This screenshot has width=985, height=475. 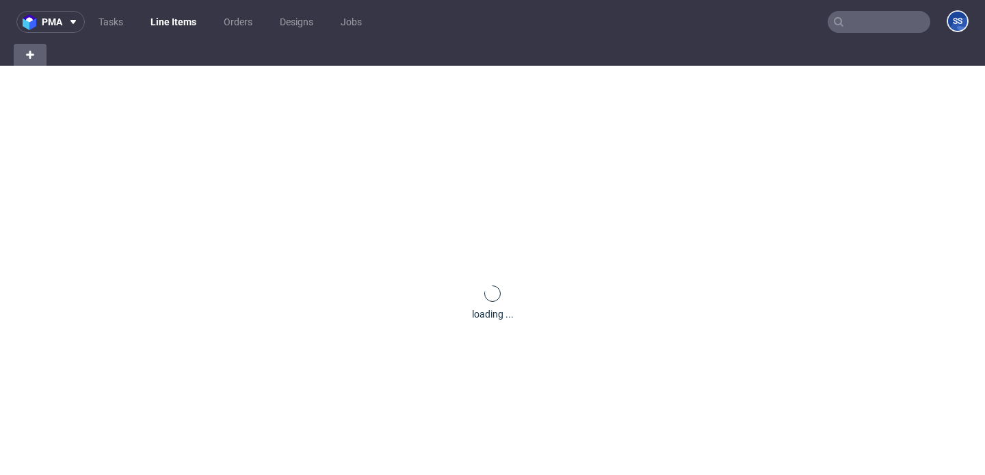 I want to click on span: pma, so click(x=52, y=22).